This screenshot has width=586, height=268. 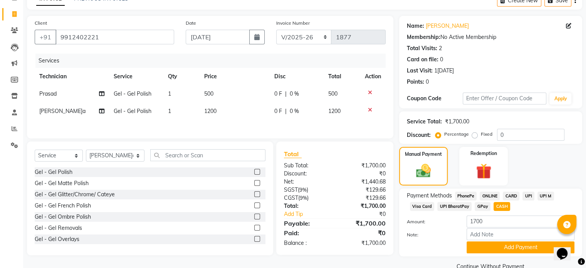 I want to click on span: CASH, so click(x=501, y=206).